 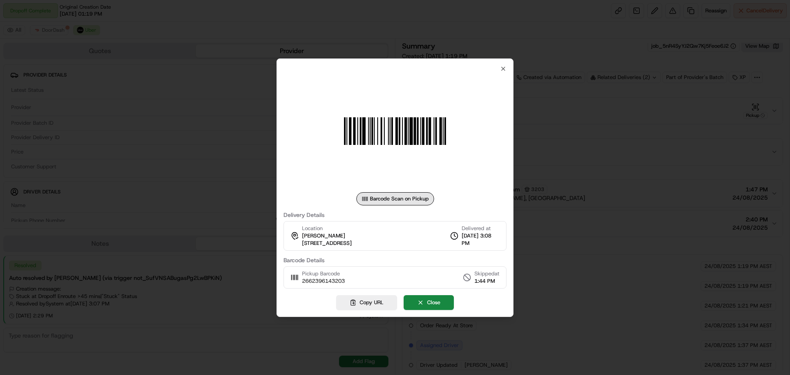 I want to click on span: Skipped at, so click(x=487, y=274).